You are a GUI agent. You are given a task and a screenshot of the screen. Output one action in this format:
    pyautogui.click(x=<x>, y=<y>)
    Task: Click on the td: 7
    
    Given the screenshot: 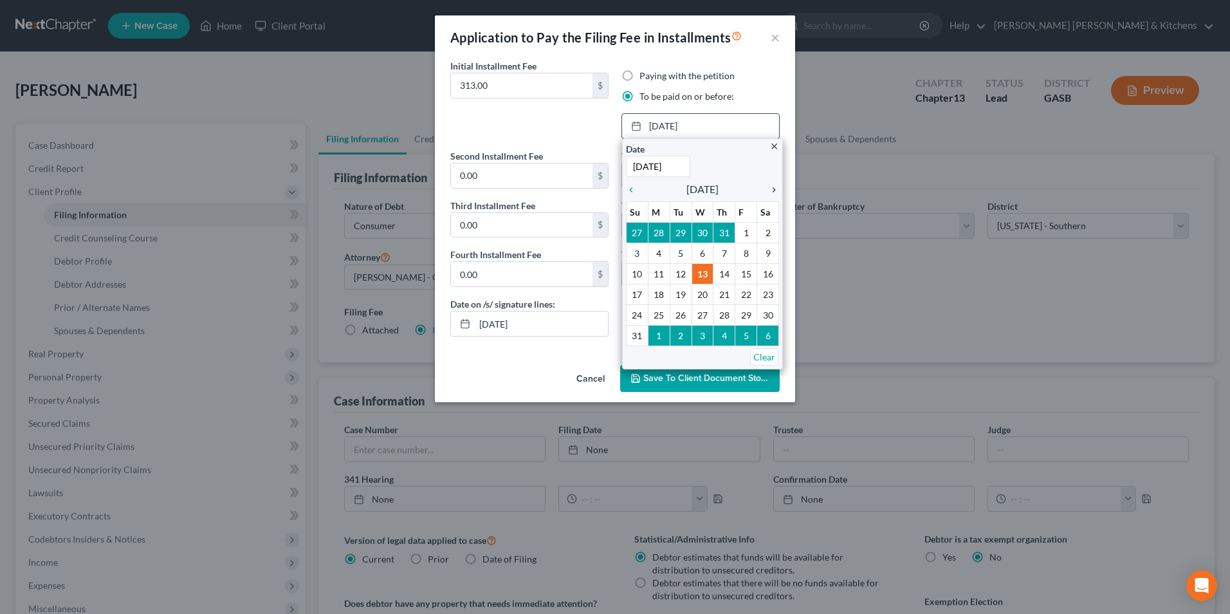 What is the action you would take?
    pyautogui.click(x=725, y=253)
    